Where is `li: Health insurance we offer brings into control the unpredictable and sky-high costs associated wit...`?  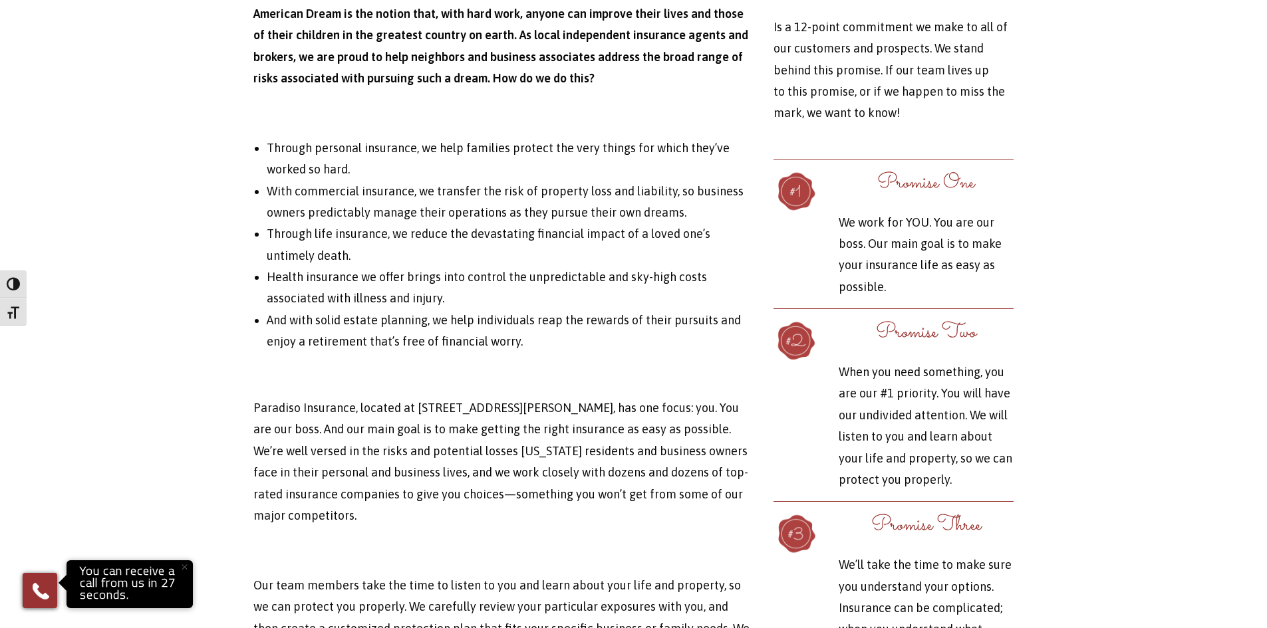 li: Health insurance we offer brings into control the unpredictable and sky-high costs associated wit... is located at coordinates (510, 288).